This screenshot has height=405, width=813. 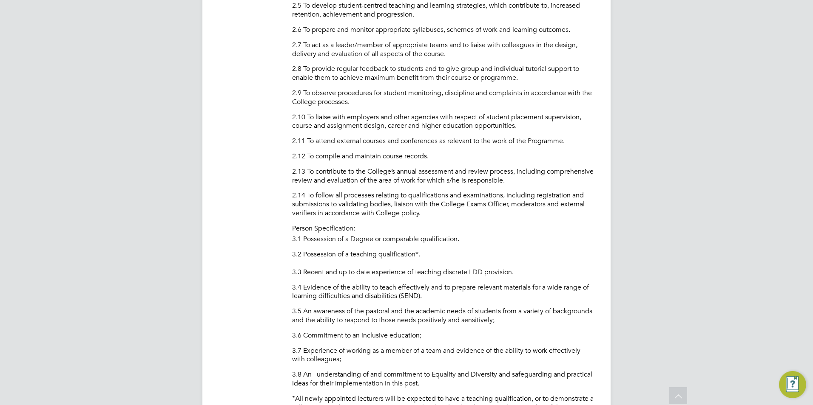 What do you see at coordinates (442, 204) in the screenshot?
I see `p: 2.14 To follow all processes relating to qualifications and examinations, including registration ...` at bounding box center [442, 204].